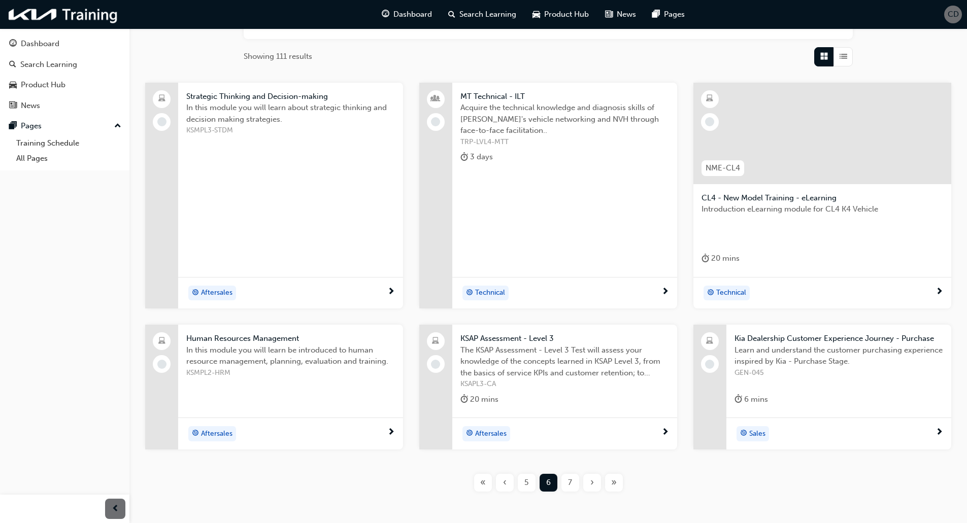 This screenshot has height=523, width=967. What do you see at coordinates (30, 106) in the screenshot?
I see `div: News` at bounding box center [30, 106].